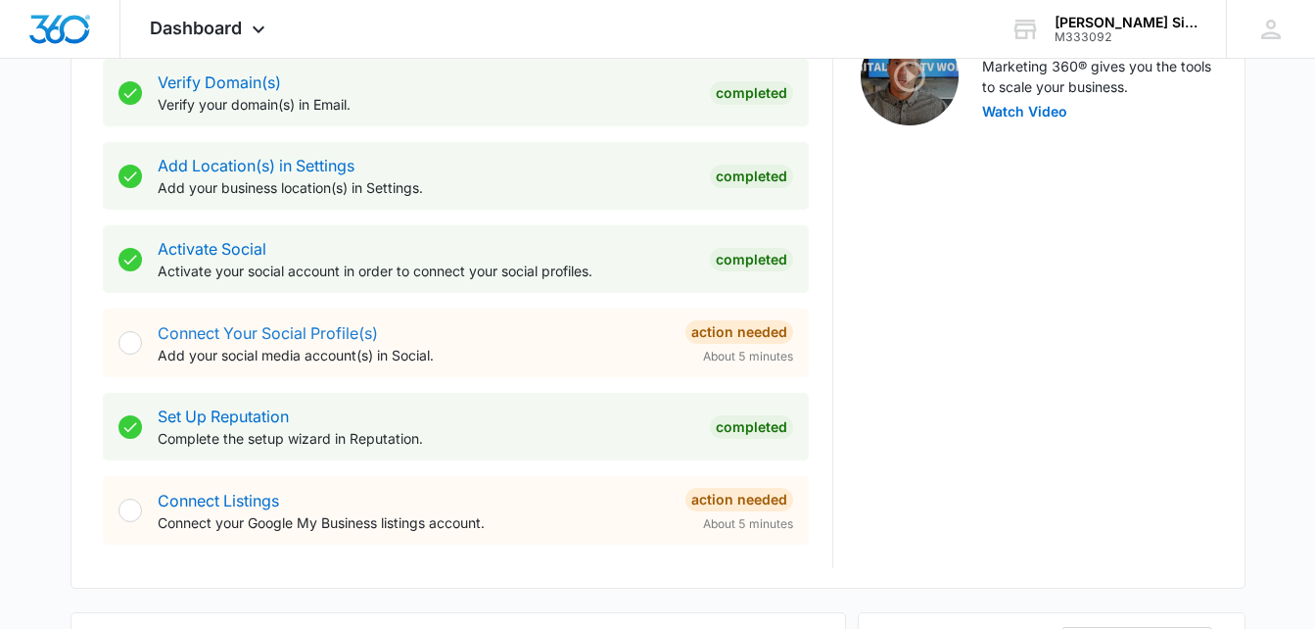 The width and height of the screenshot is (1315, 629). Describe the element at coordinates (1126, 37) in the screenshot. I see `div: account id` at that location.